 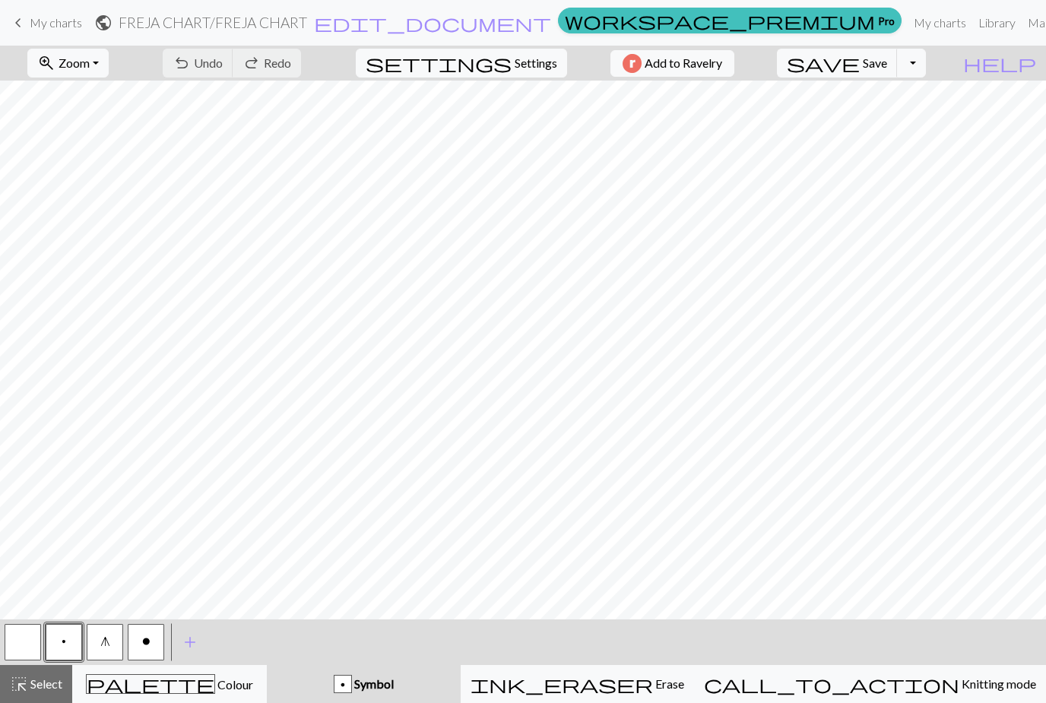 I want to click on span: Add to Ravelry, so click(x=684, y=63).